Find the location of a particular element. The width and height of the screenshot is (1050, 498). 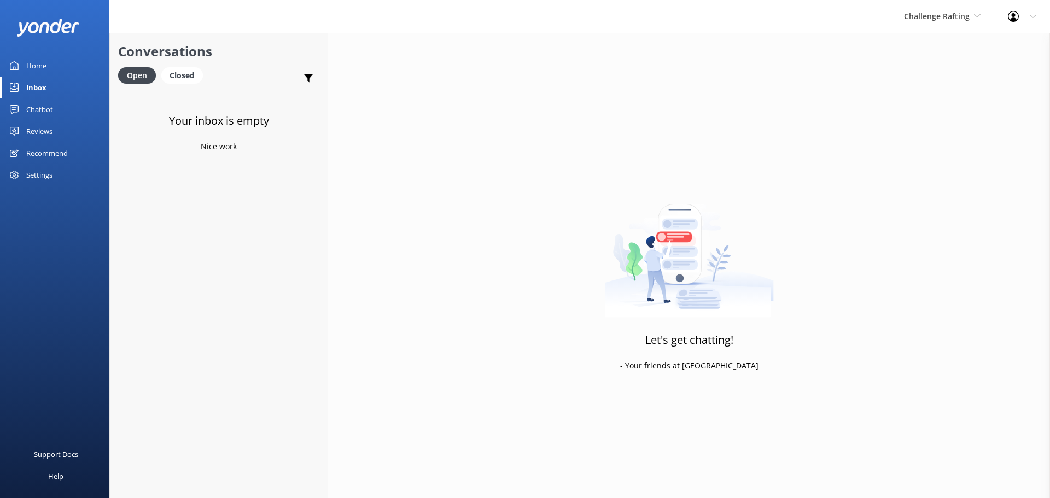

div: Reviews is located at coordinates (39, 131).